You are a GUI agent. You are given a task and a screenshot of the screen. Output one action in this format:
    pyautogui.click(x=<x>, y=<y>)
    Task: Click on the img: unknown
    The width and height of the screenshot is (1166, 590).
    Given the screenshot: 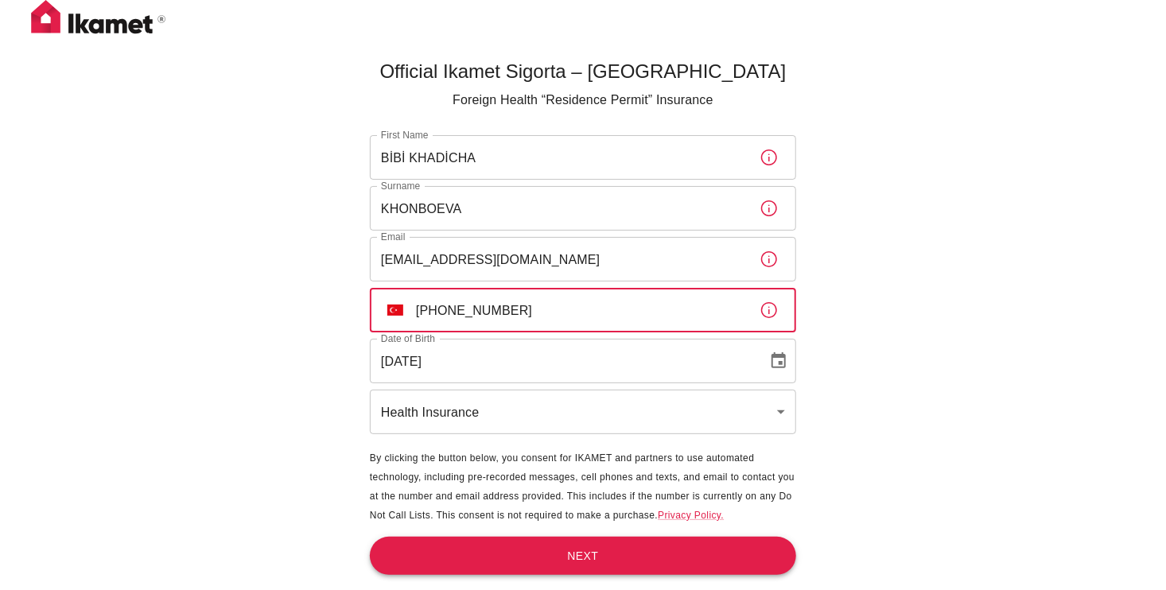 What is the action you would take?
    pyautogui.click(x=395, y=310)
    